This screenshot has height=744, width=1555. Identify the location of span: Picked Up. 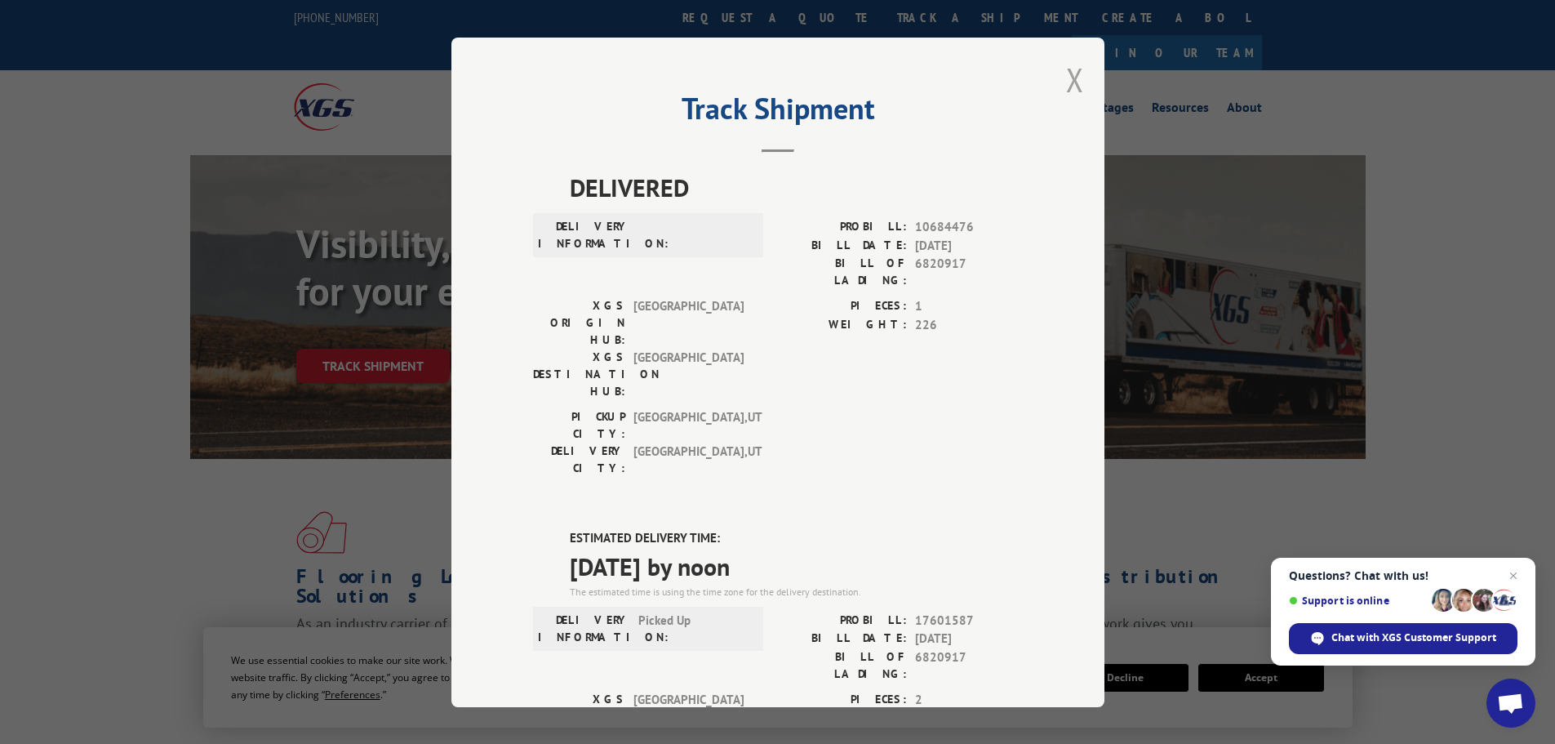
(693, 628).